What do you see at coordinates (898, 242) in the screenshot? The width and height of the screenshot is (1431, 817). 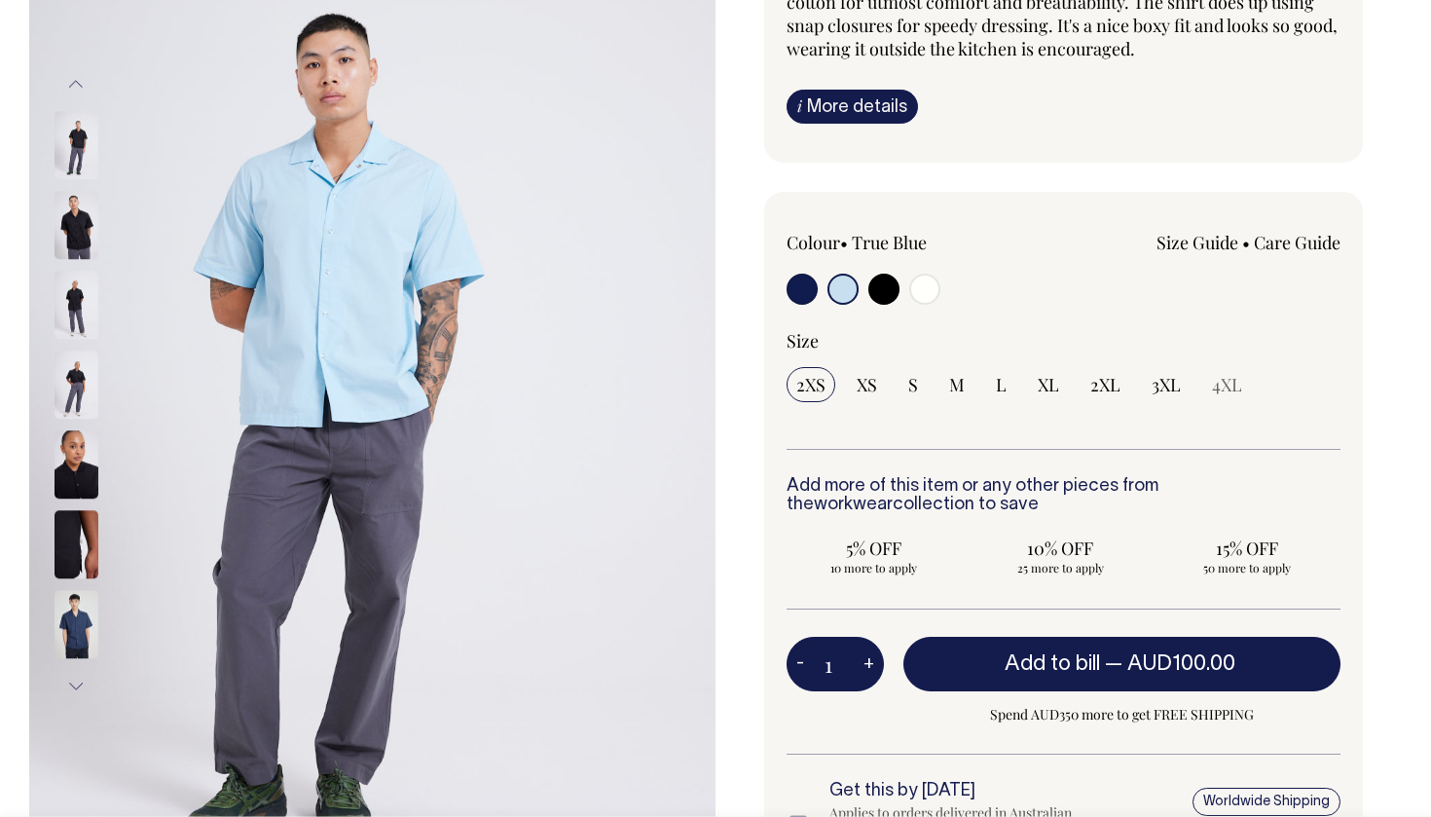 I see `div: Colour` at bounding box center [898, 242].